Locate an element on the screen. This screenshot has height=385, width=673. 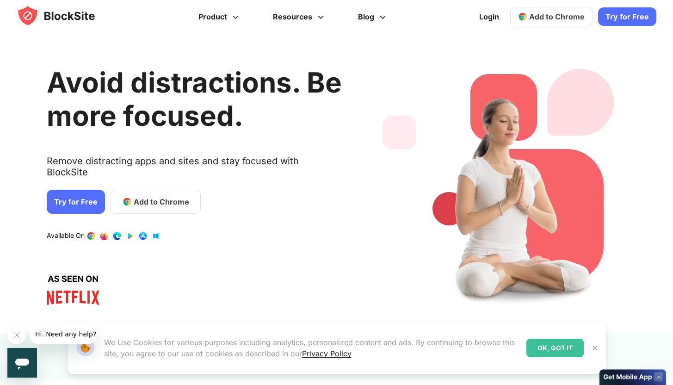
text: Remove distracting apps and sites and stay focused with BlockSite is located at coordinates (194, 170).